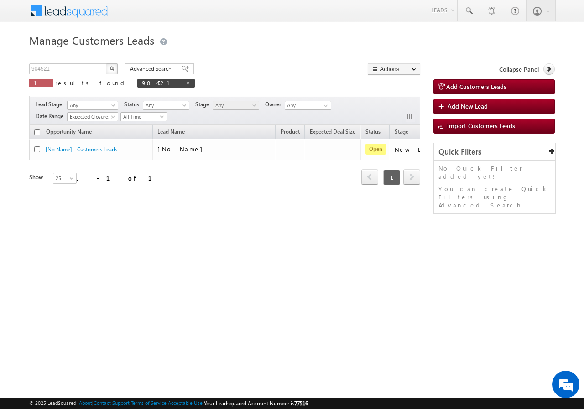 This screenshot has height=409, width=584. Describe the element at coordinates (369, 177) in the screenshot. I see `a: prev` at that location.